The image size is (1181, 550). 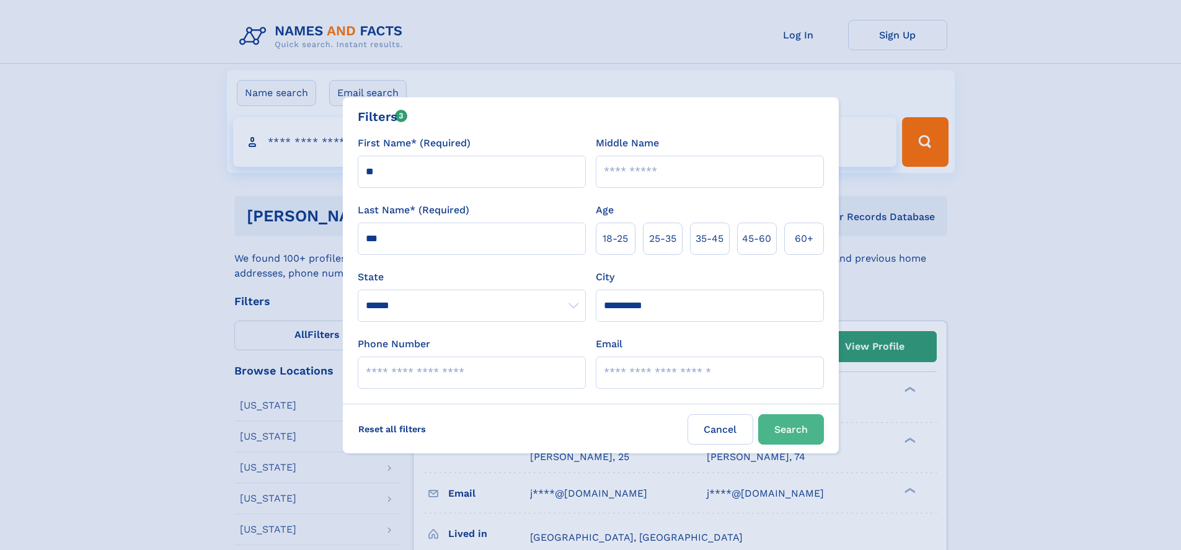 I want to click on span: 25‑35, so click(x=663, y=239).